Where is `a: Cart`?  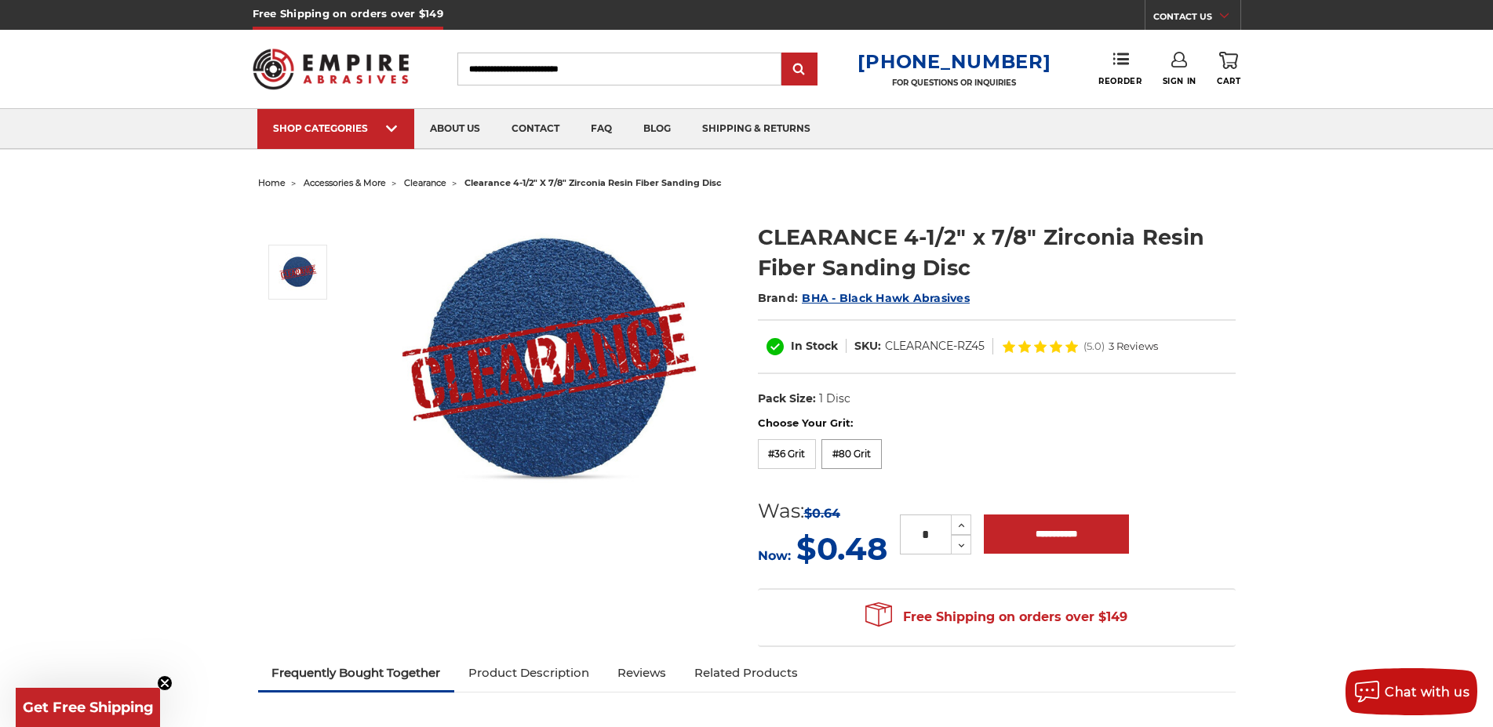 a: Cart is located at coordinates (1229, 69).